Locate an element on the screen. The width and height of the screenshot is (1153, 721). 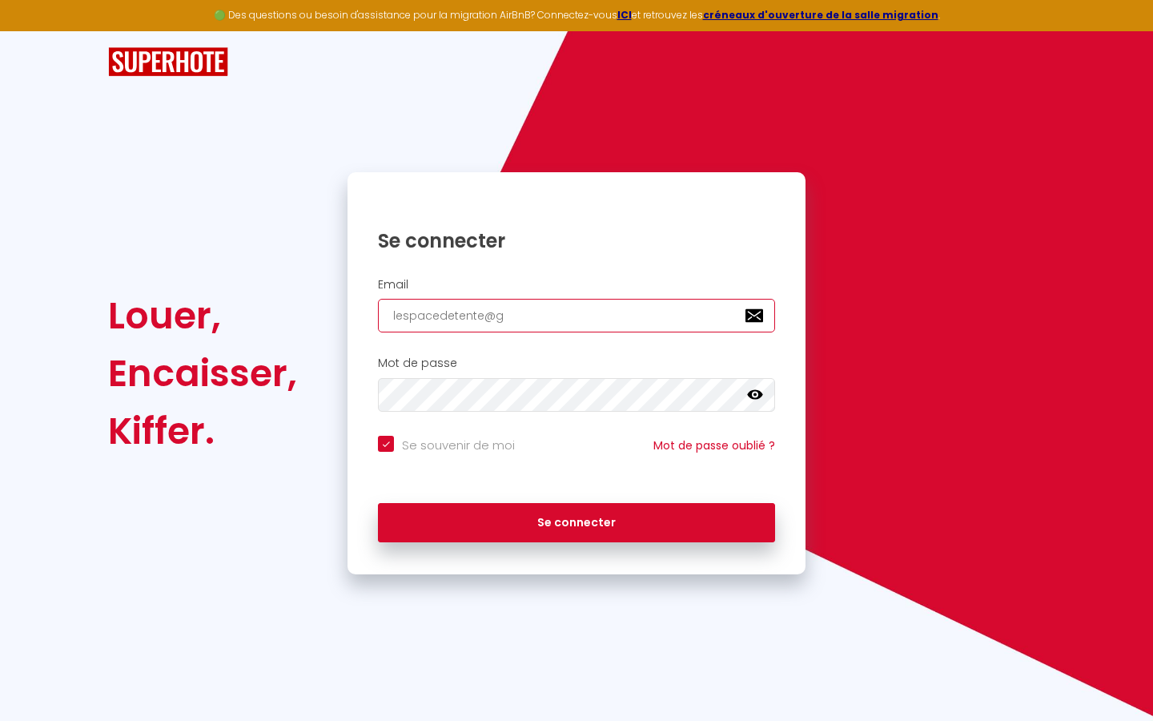
h2: Mot de passe is located at coordinates (576, 363).